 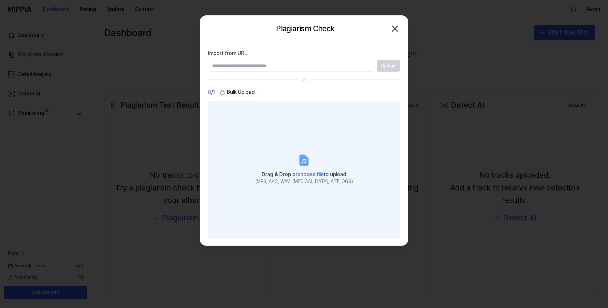 What do you see at coordinates (211, 92) in the screenshot?
I see `div: / 1` at bounding box center [211, 92].